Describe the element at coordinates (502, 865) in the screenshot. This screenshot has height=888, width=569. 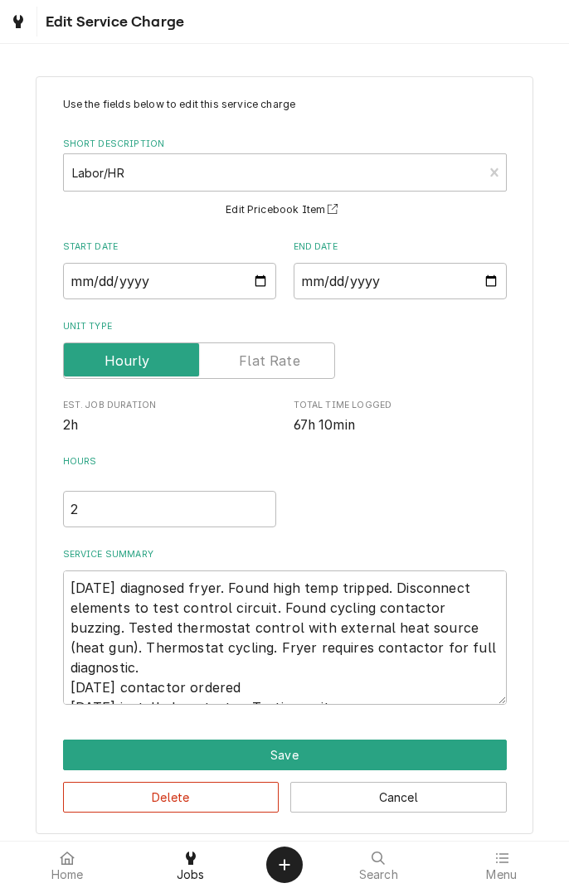
I see `a: Menu` at that location.